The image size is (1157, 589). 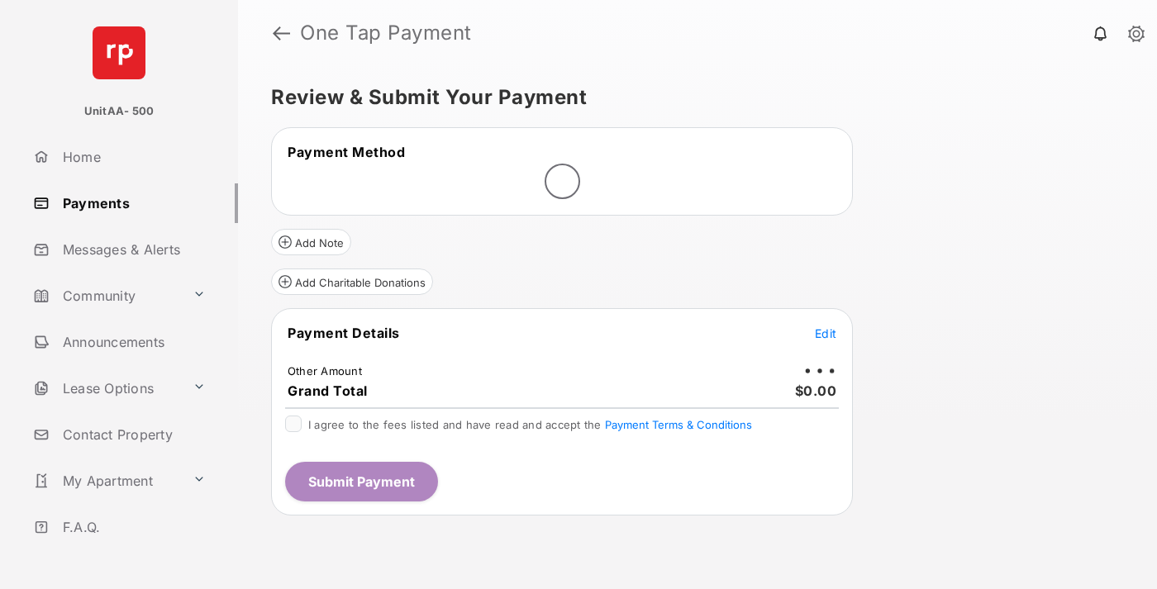 What do you see at coordinates (119, 112) in the screenshot?
I see `p: UnitAA- 500` at bounding box center [119, 112].